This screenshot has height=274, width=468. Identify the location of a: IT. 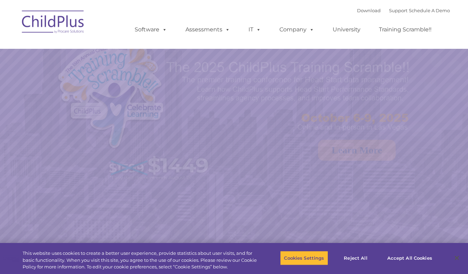
(255, 30).